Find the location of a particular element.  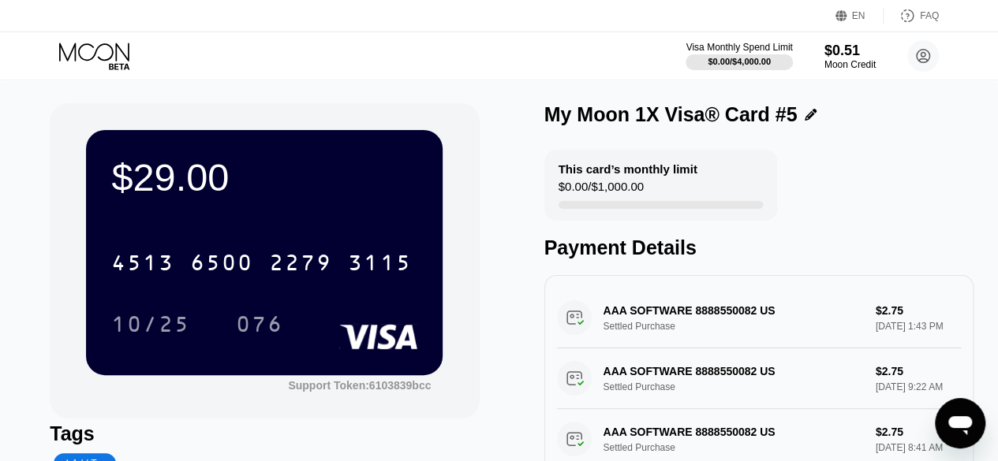

div: Visa Monthly Spend Limit$0.00/$4,000.00 is located at coordinates (738, 56).